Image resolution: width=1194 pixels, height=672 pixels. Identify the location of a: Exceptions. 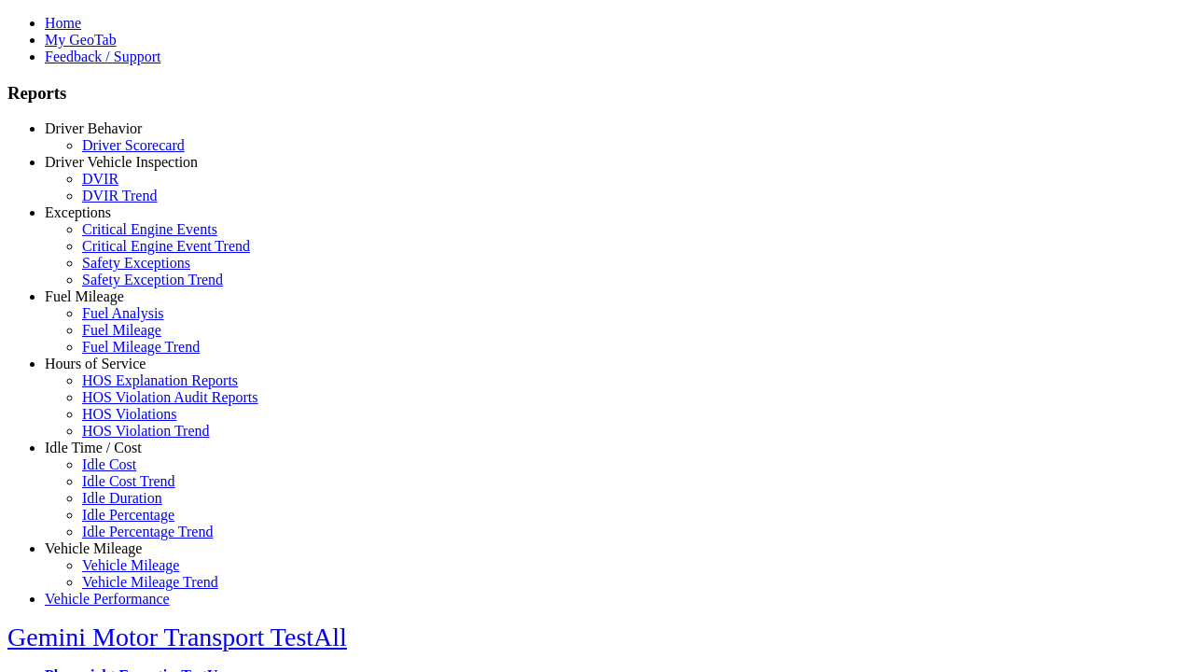
(77, 212).